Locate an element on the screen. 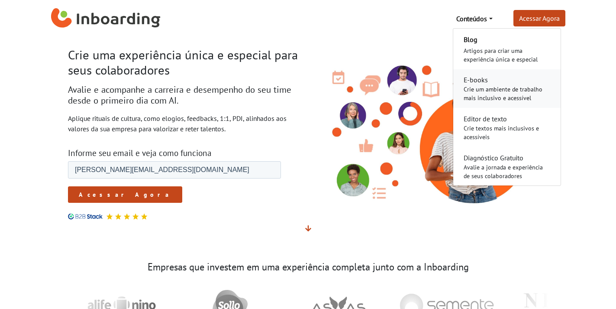 The height and width of the screenshot is (309, 616). a: Acessar Agora is located at coordinates (539, 18).